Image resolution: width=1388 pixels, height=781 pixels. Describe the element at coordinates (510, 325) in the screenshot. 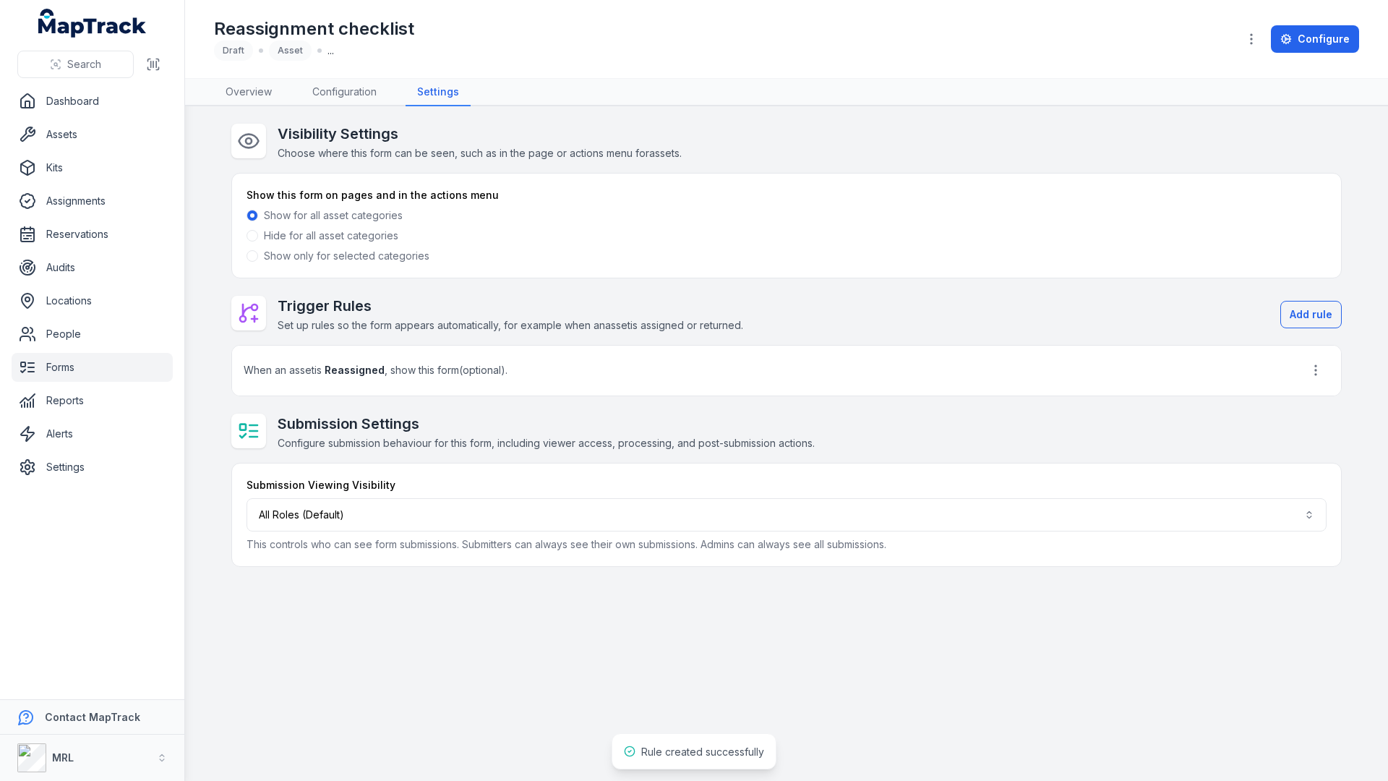

I see `span: Set up rules so the form appears automatically, for example when an asset is assigned or returned.` at that location.